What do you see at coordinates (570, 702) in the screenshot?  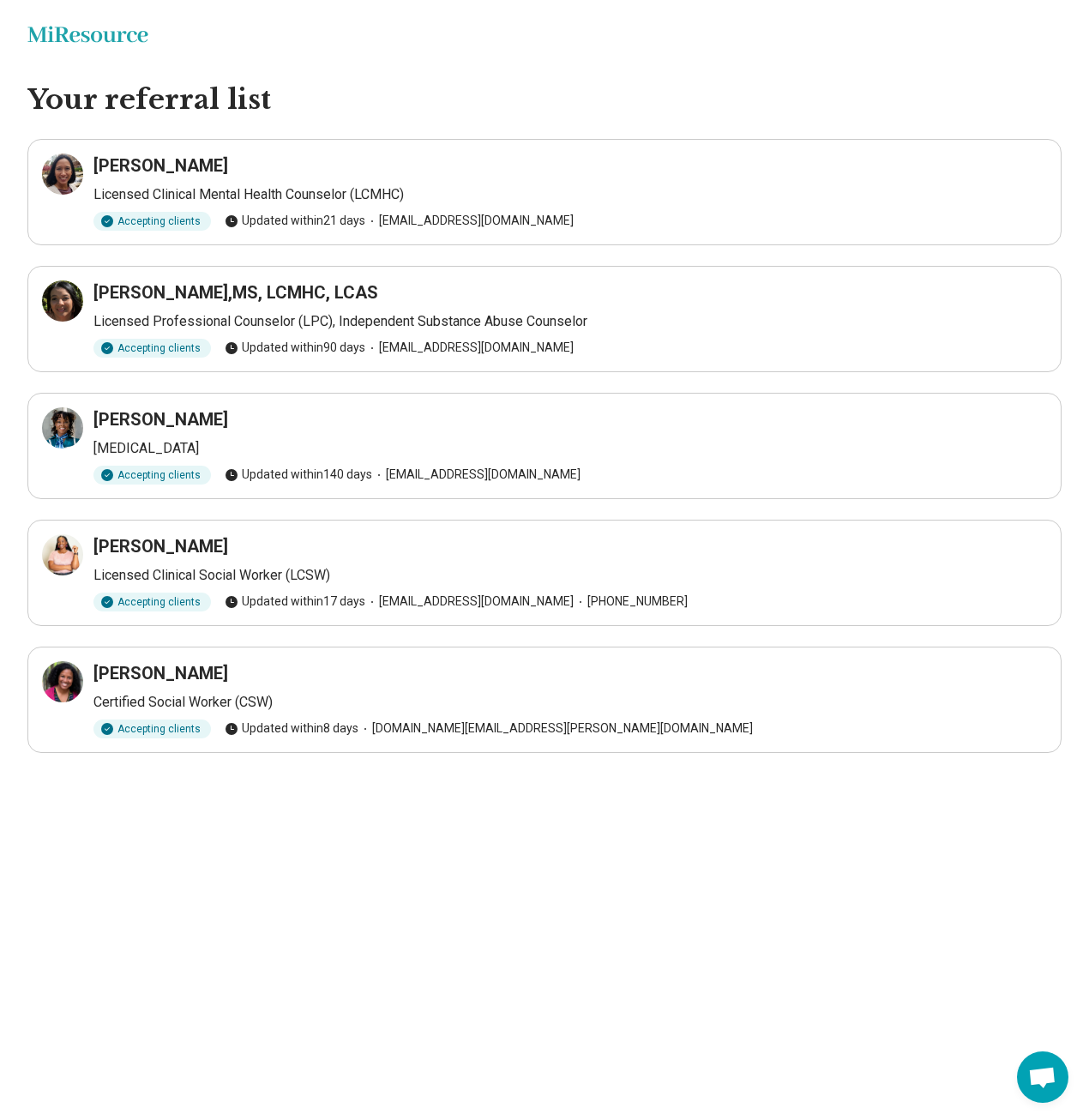 I see `p: Certified Social Worker (CSW)` at bounding box center [570, 702].